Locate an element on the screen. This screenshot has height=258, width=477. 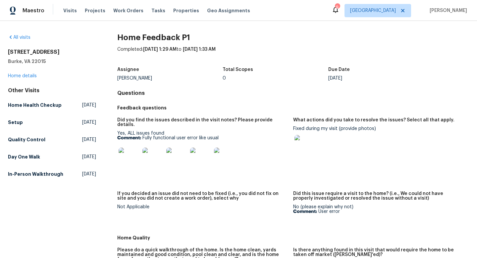
h5: Quality Control is located at coordinates (26, 139).